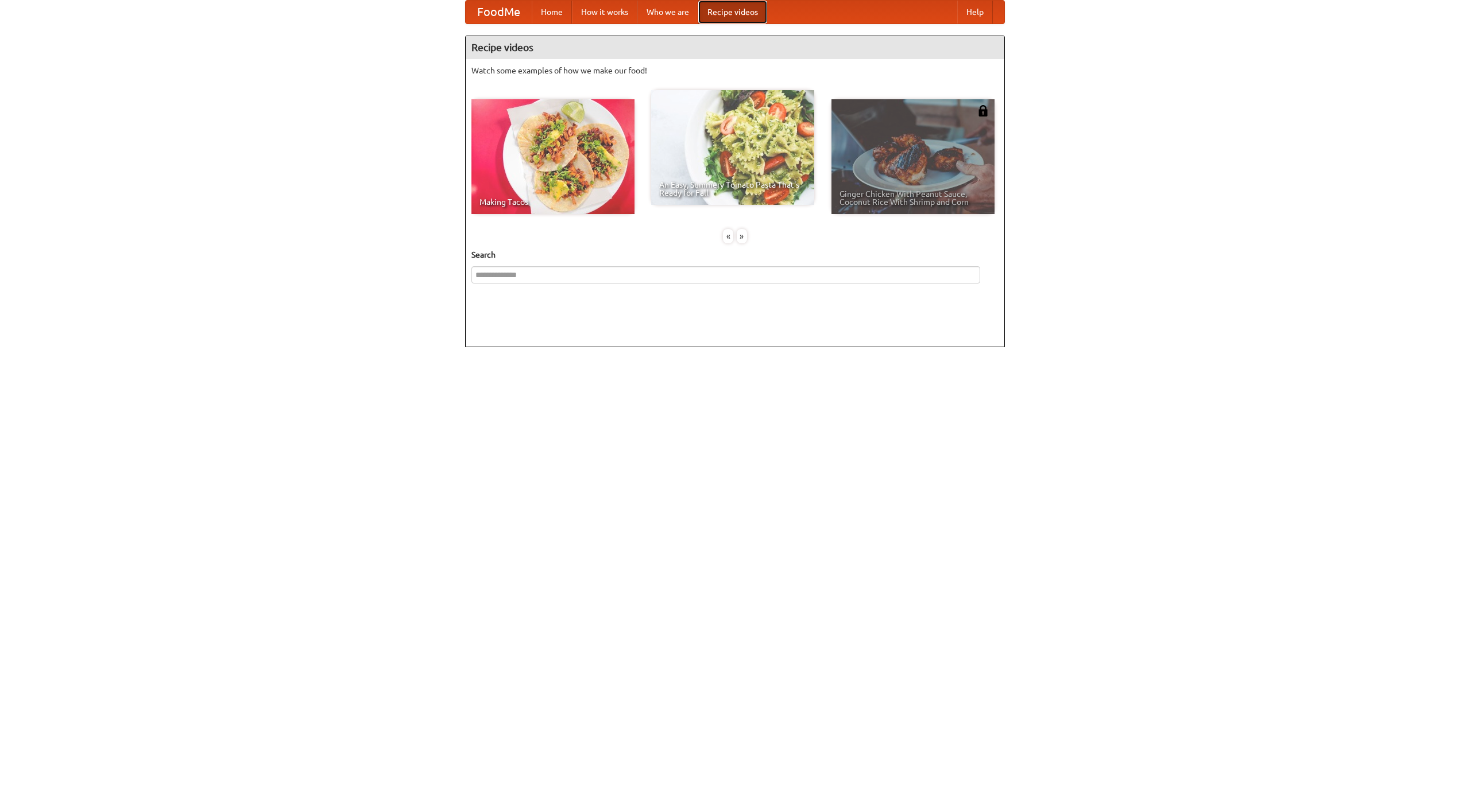 This screenshot has width=1470, height=812. Describe the element at coordinates (732, 189) in the screenshot. I see `span: An Easy, Summery Tomato Pasta That's Ready for Fall` at that location.